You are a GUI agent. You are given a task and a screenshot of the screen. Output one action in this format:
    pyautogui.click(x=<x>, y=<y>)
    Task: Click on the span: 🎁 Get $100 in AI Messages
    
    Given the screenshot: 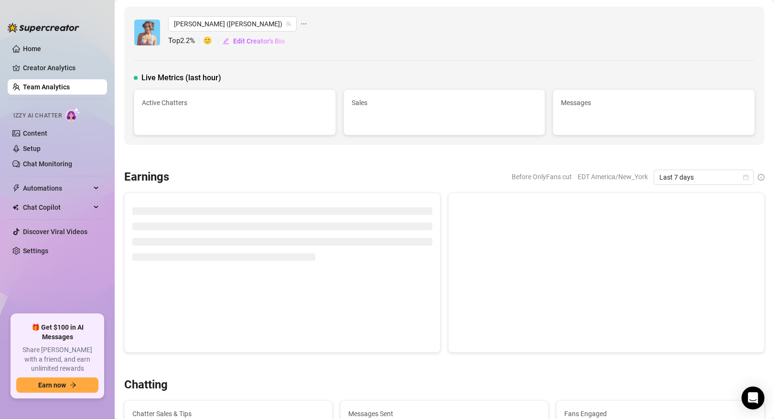 What is the action you would take?
    pyautogui.click(x=57, y=332)
    